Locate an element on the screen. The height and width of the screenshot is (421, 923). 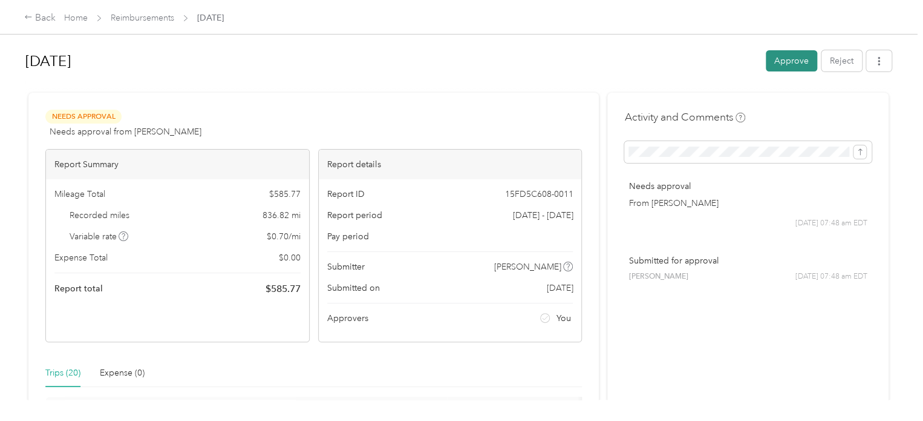
button: Approve is located at coordinates (791, 61).